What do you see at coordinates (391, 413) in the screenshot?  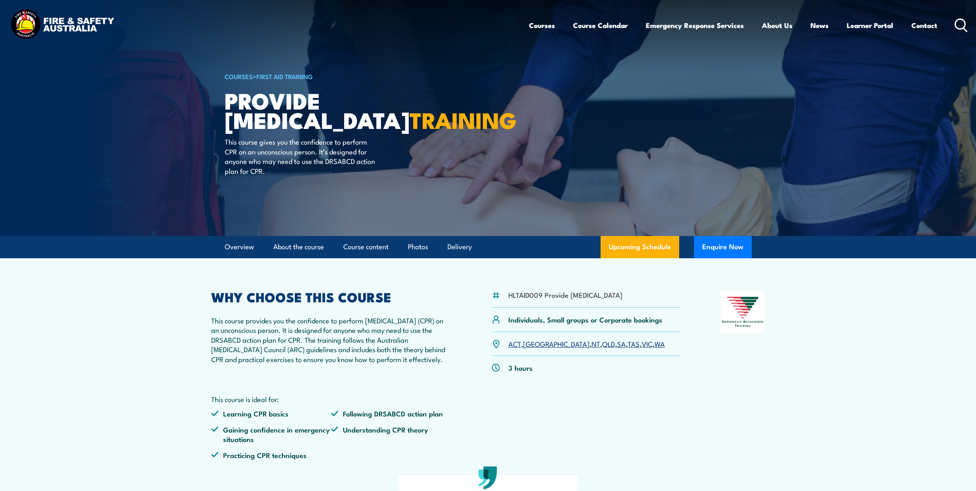 I see `li: Following DRSABCD action plan` at bounding box center [391, 413].